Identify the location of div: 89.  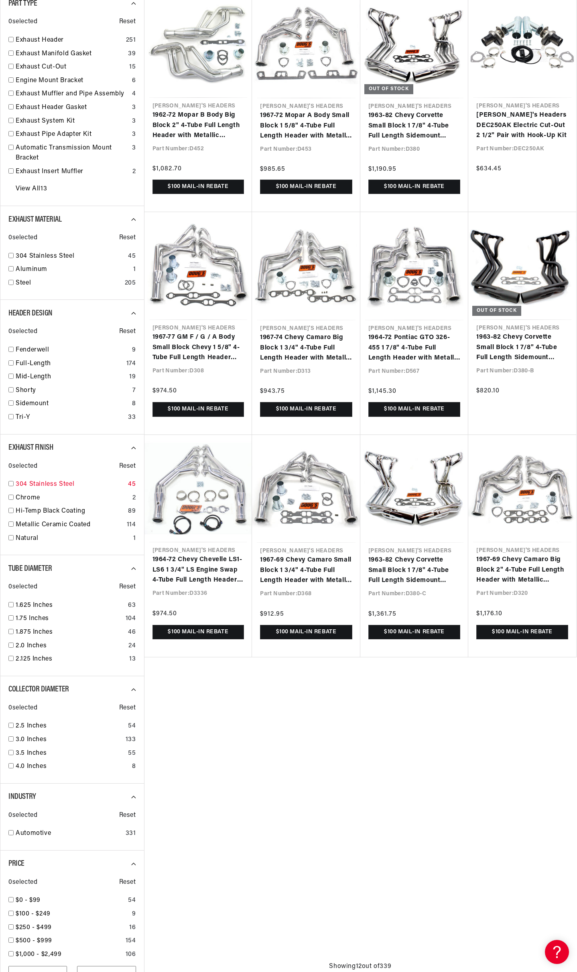
(132, 512).